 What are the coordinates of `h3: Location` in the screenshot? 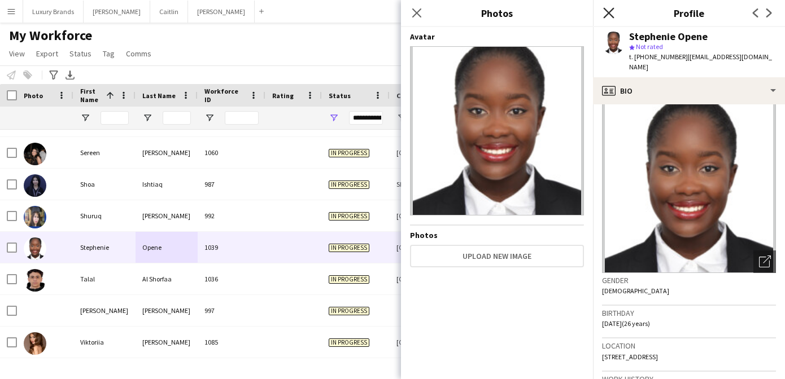 It's located at (689, 346).